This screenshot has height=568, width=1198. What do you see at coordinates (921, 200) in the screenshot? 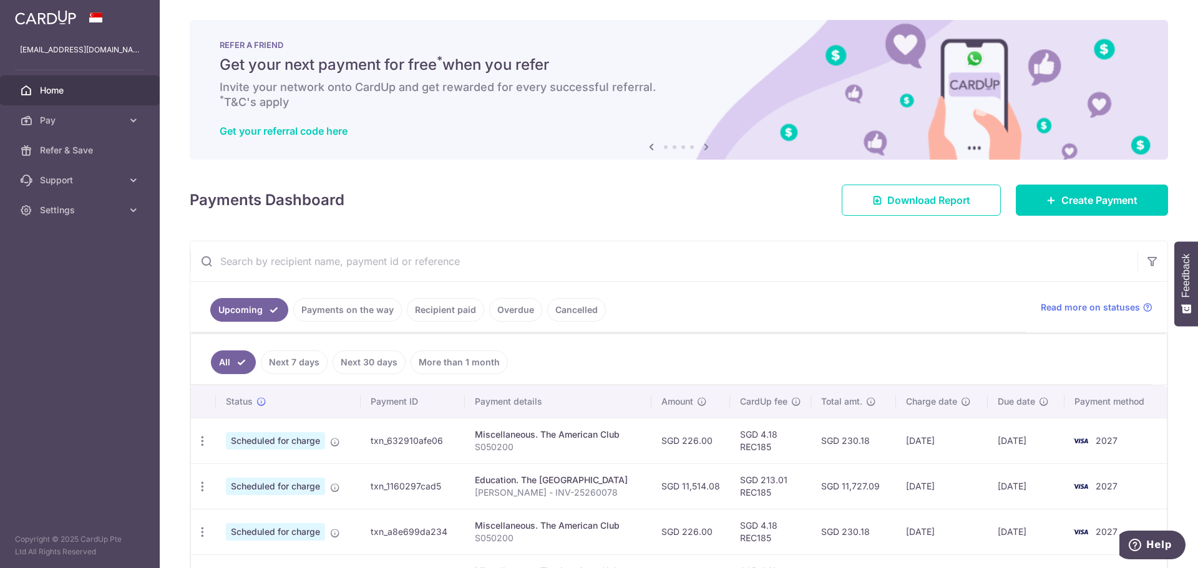
I see `a: Download Report` at bounding box center [921, 200].